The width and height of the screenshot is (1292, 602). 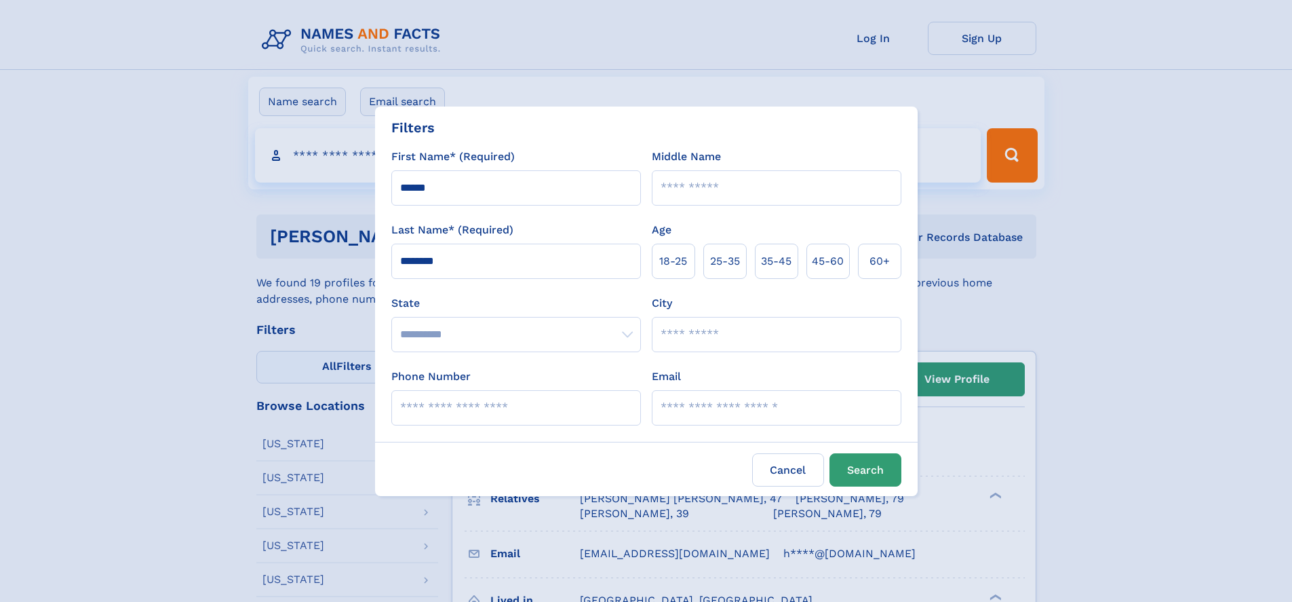 I want to click on label: Phone Number, so click(x=431, y=377).